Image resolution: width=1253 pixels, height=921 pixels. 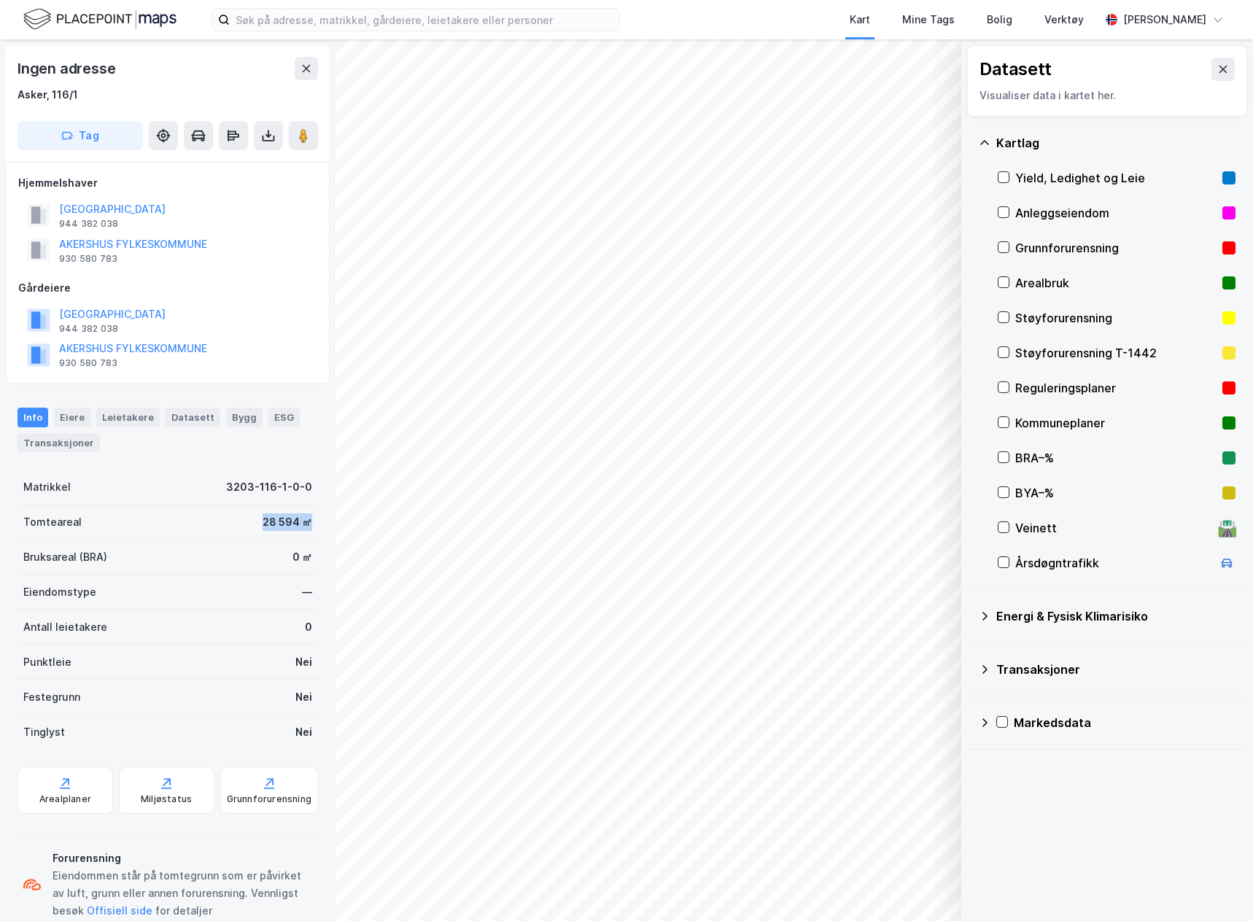 I want to click on img: logo.f888ab2527a4732fd821a326f86c7f29.svg, so click(x=100, y=19).